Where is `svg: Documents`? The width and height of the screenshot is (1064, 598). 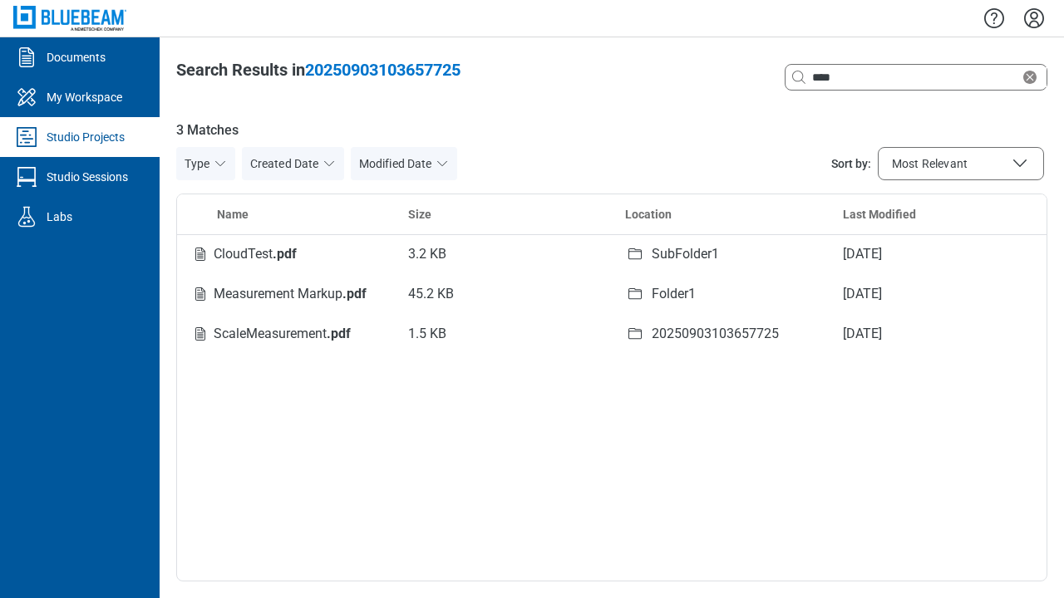
svg: Documents is located at coordinates (27, 57).